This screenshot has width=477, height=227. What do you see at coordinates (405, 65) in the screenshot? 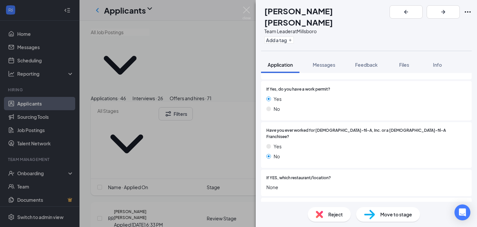
I see `span: Files` at bounding box center [405, 65].